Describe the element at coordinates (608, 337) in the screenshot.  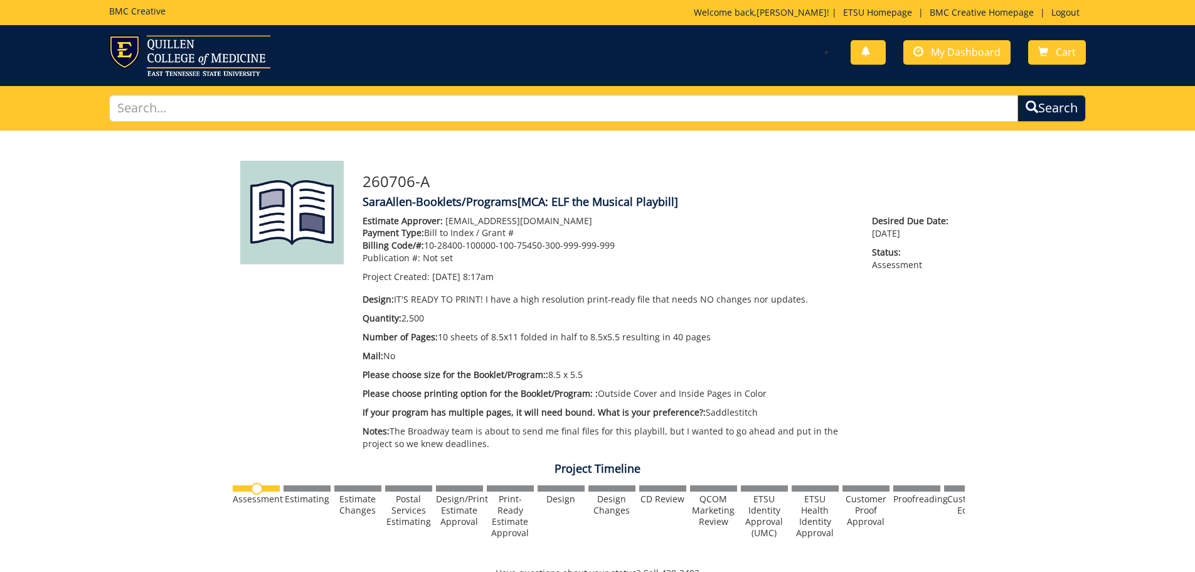
I see `p: 10 sheets of 8.5x11 folded in half to 8.5x5.5 resulting in 40 pages` at that location.